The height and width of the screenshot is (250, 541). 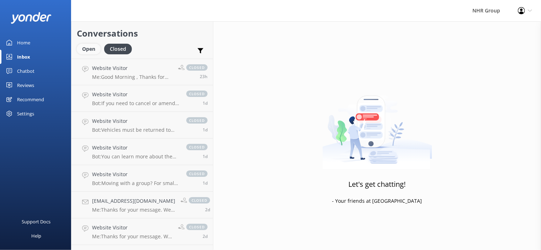 I want to click on a: Website VisitorBot:Moving with a group? For small groups of 1–5 people, you can enquire about our..., so click(x=142, y=178).